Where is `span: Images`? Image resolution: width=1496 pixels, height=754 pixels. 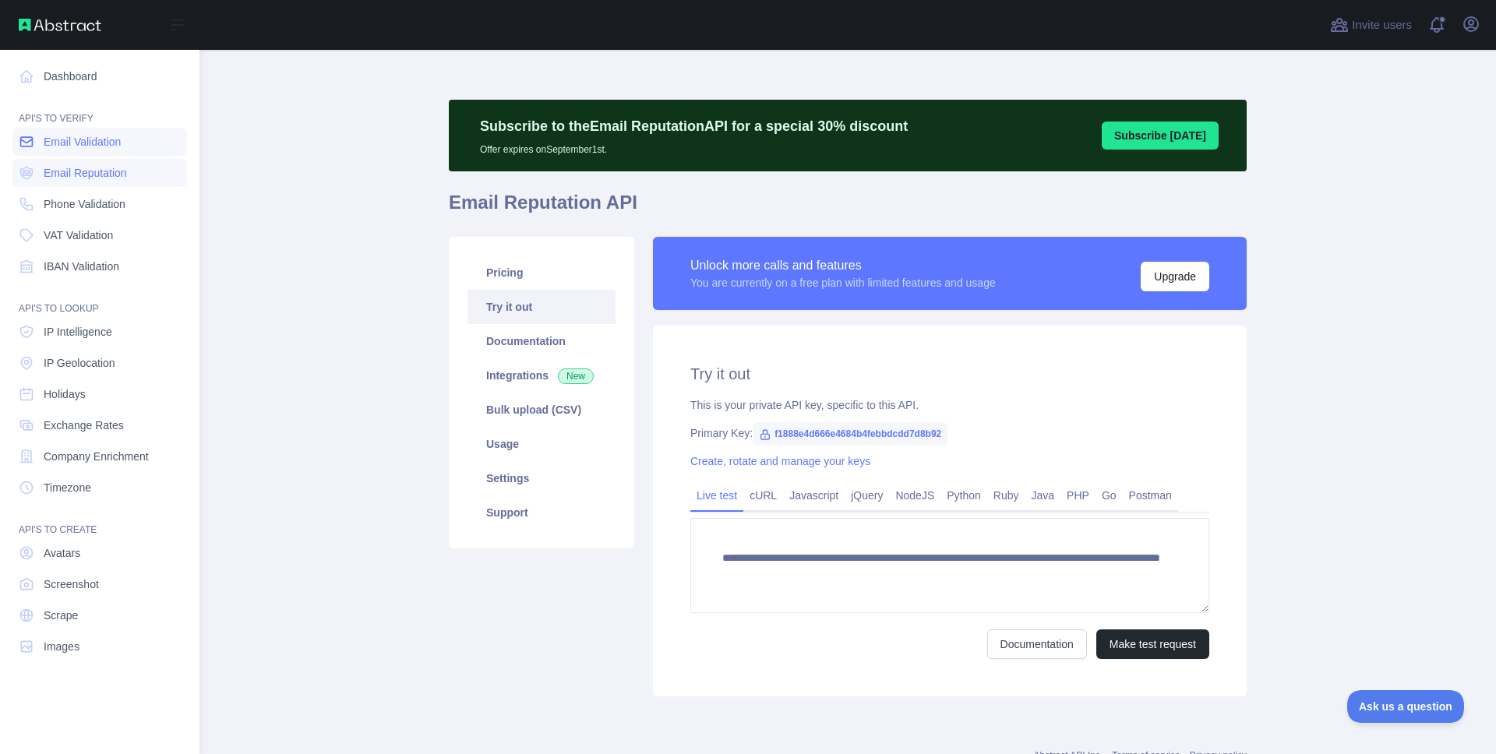 span: Images is located at coordinates (62, 647).